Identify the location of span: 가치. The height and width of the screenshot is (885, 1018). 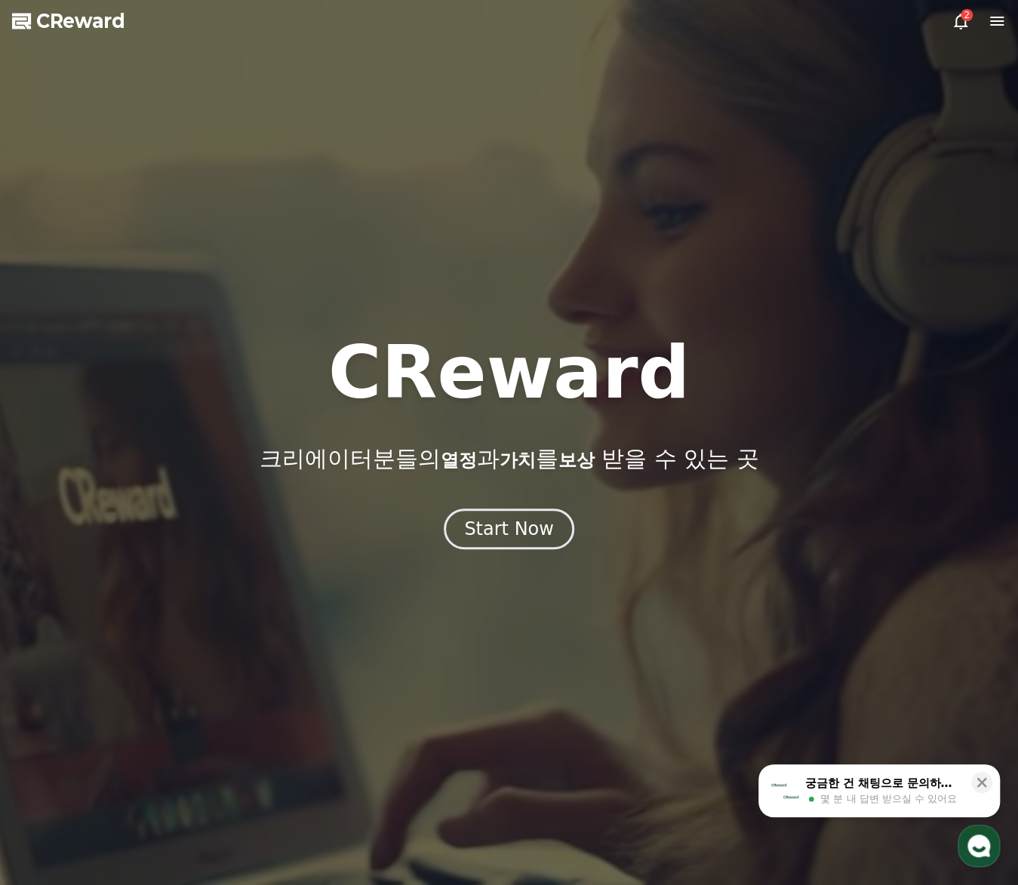
(517, 460).